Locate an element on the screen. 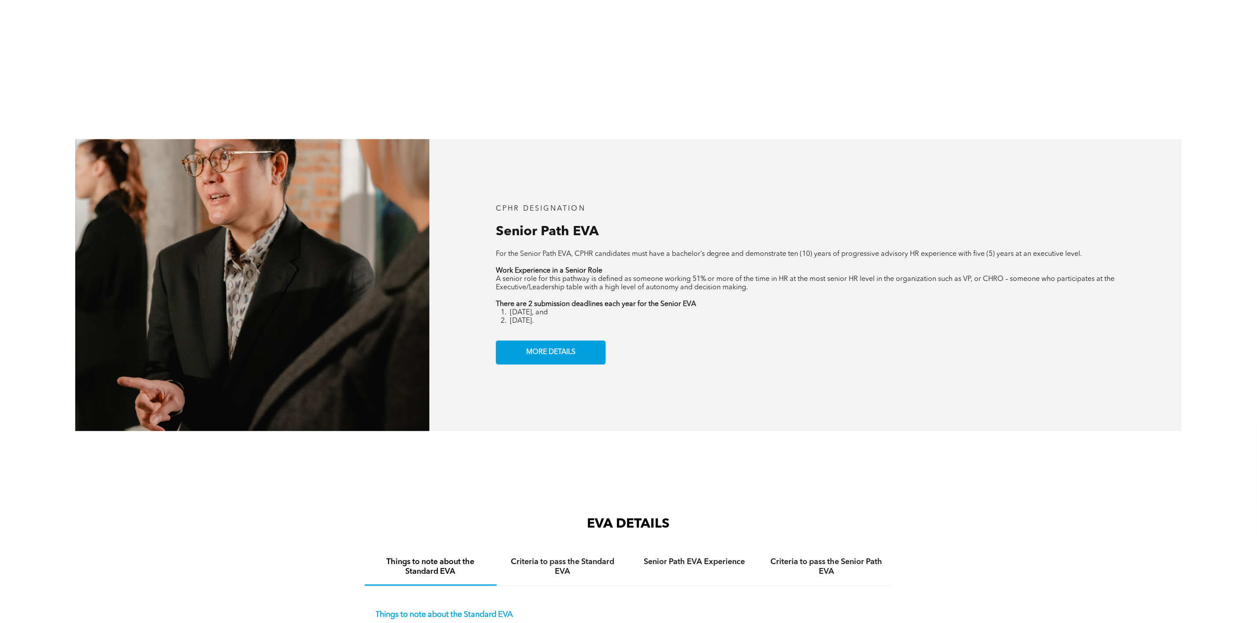  span: Senior Path EVA is located at coordinates (547, 232).